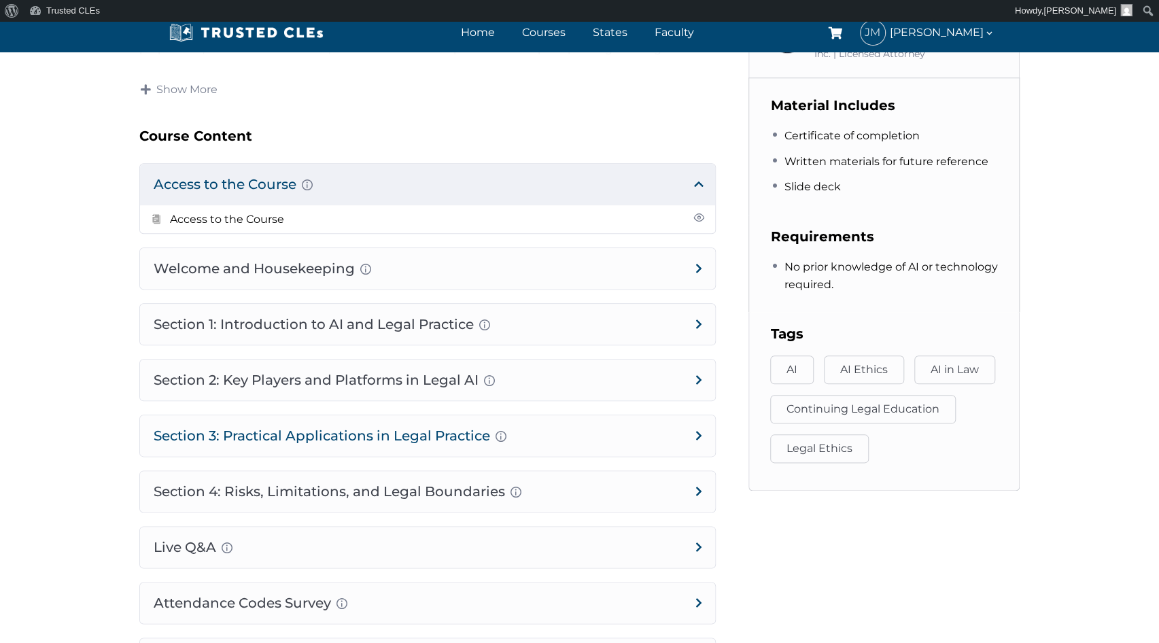 The width and height of the screenshot is (1159, 643). I want to click on a: AI in Law, so click(954, 370).